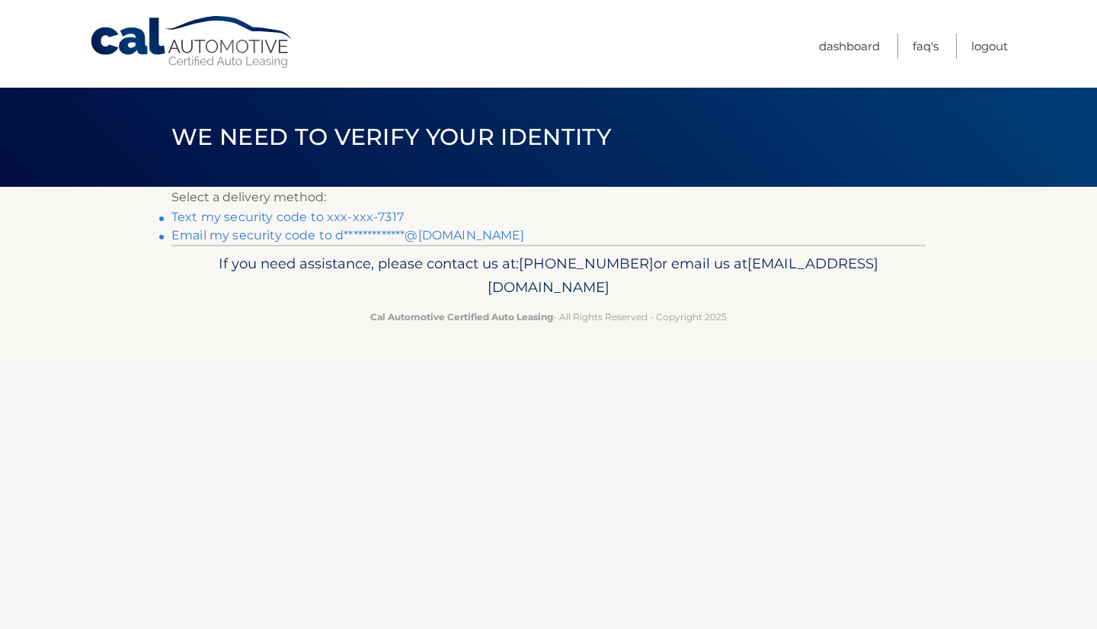 This screenshot has height=629, width=1097. What do you see at coordinates (850, 46) in the screenshot?
I see `a: Dashboard` at bounding box center [850, 46].